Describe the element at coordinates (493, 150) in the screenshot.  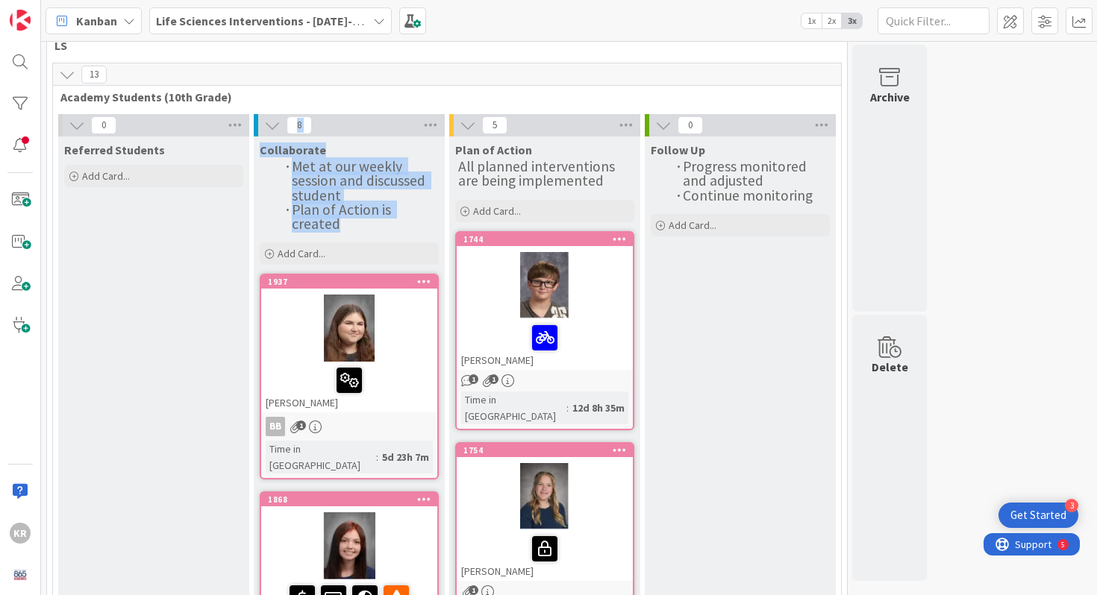
I see `span: Plan of Action` at that location.